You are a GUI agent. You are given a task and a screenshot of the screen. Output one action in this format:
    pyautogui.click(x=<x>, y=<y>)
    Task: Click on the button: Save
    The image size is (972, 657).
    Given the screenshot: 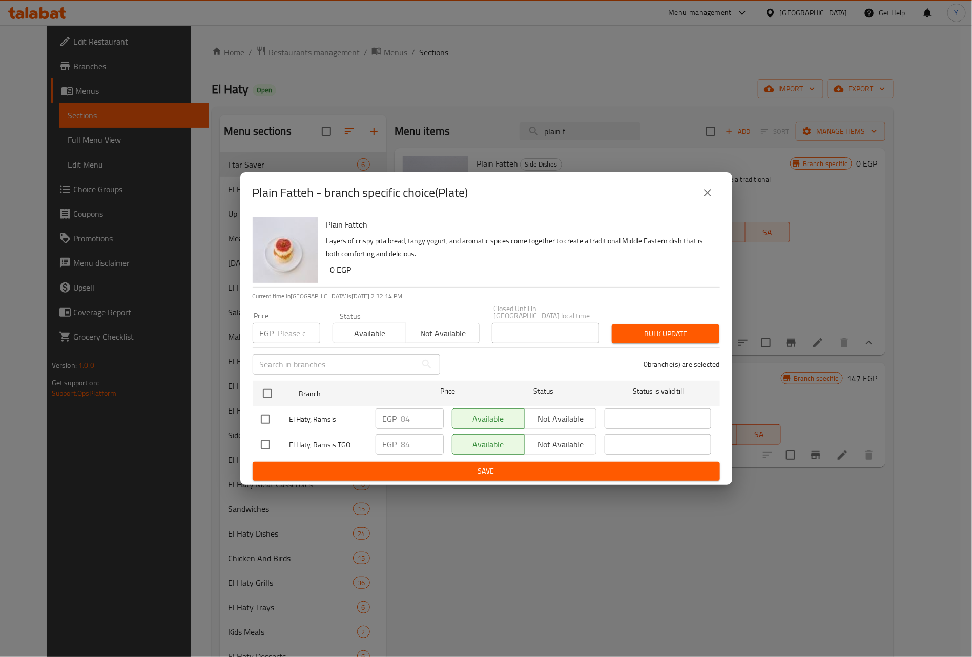 What is the action you would take?
    pyautogui.click(x=486, y=471)
    